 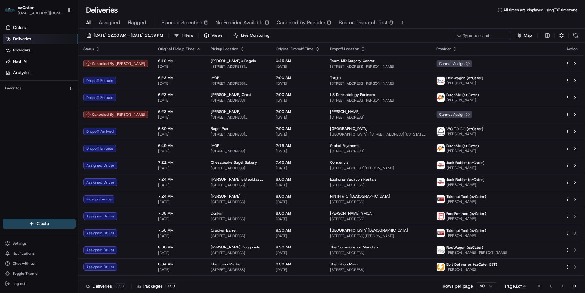 What do you see at coordinates (179, 95) in the screenshot?
I see `span: 6:23 AM` at bounding box center [179, 95].